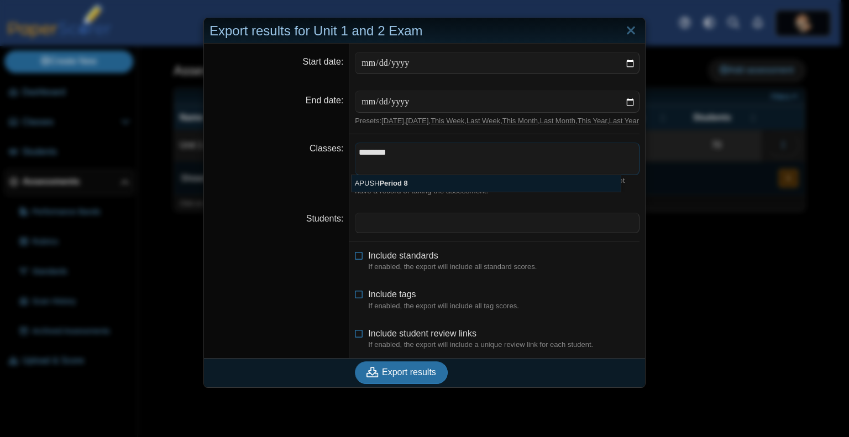 Image resolution: width=849 pixels, height=437 pixels. Describe the element at coordinates (624, 121) in the screenshot. I see `a: Last Year` at that location.